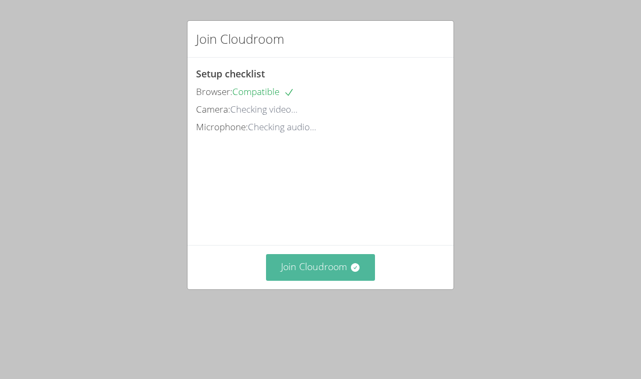 The image size is (641, 379). Describe the element at coordinates (263, 91) in the screenshot. I see `span: Compatible` at that location.